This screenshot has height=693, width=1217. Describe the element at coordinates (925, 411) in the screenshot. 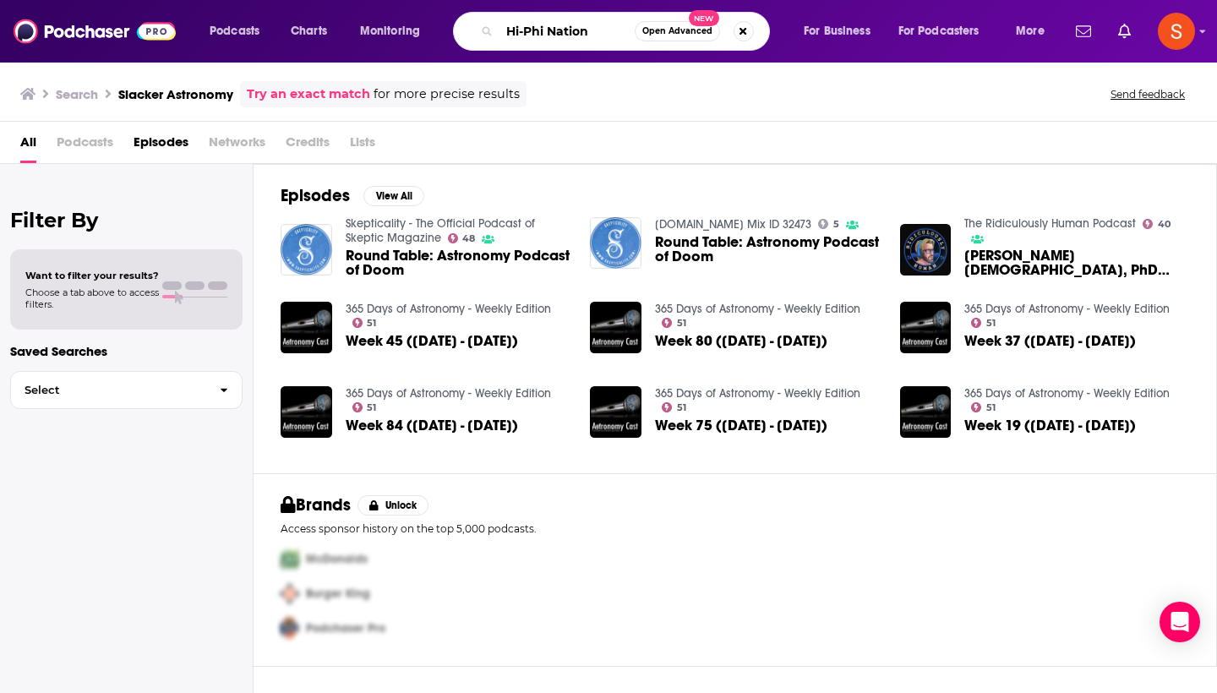

I see `img: Week 19 (May 07 - May 13)` at that location.